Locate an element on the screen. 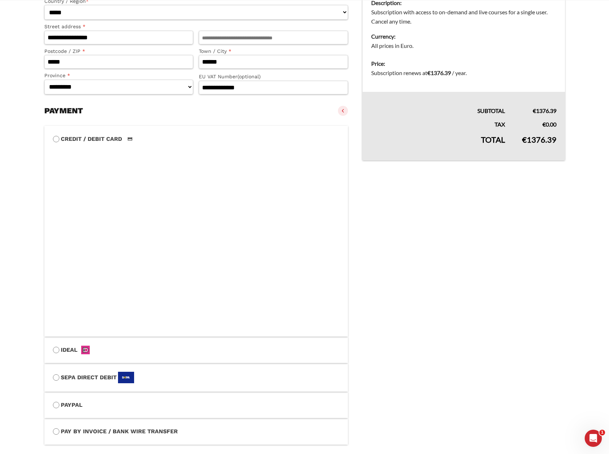  img: iDEAL is located at coordinates (85, 350).